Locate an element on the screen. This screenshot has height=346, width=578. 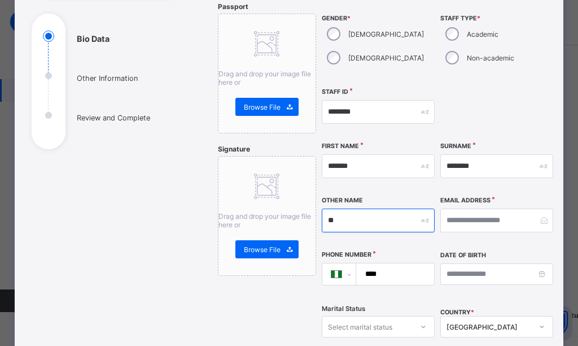
span: COUNTRY is located at coordinates (457, 312).